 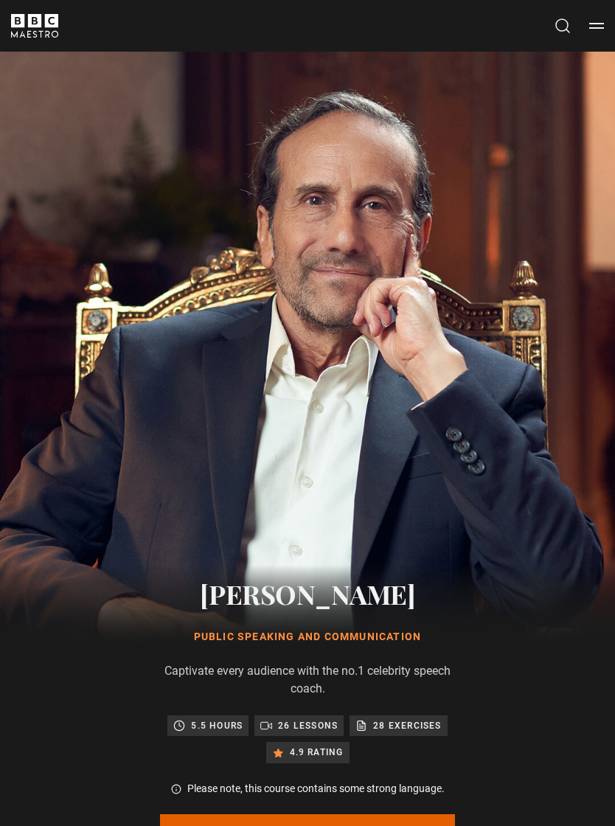 What do you see at coordinates (308, 680) in the screenshot?
I see `p: Captivate every audience with the no.1 celebrity speech coach.` at bounding box center [308, 680].